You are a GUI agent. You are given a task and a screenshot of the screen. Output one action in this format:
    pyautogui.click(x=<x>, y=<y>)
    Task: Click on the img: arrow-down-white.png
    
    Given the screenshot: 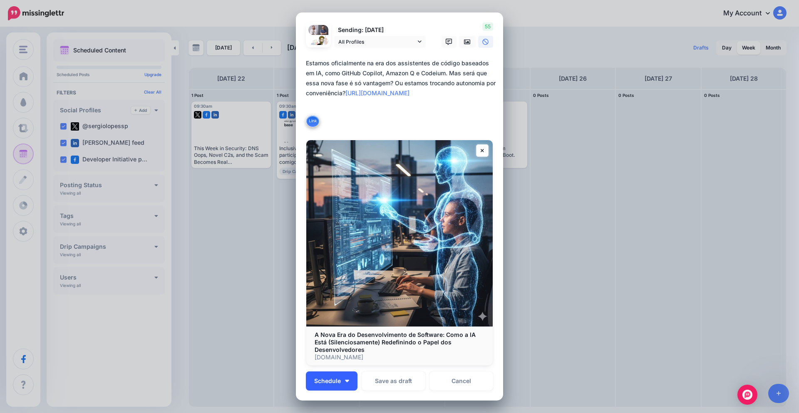 What is the action you would take?
    pyautogui.click(x=347, y=381)
    